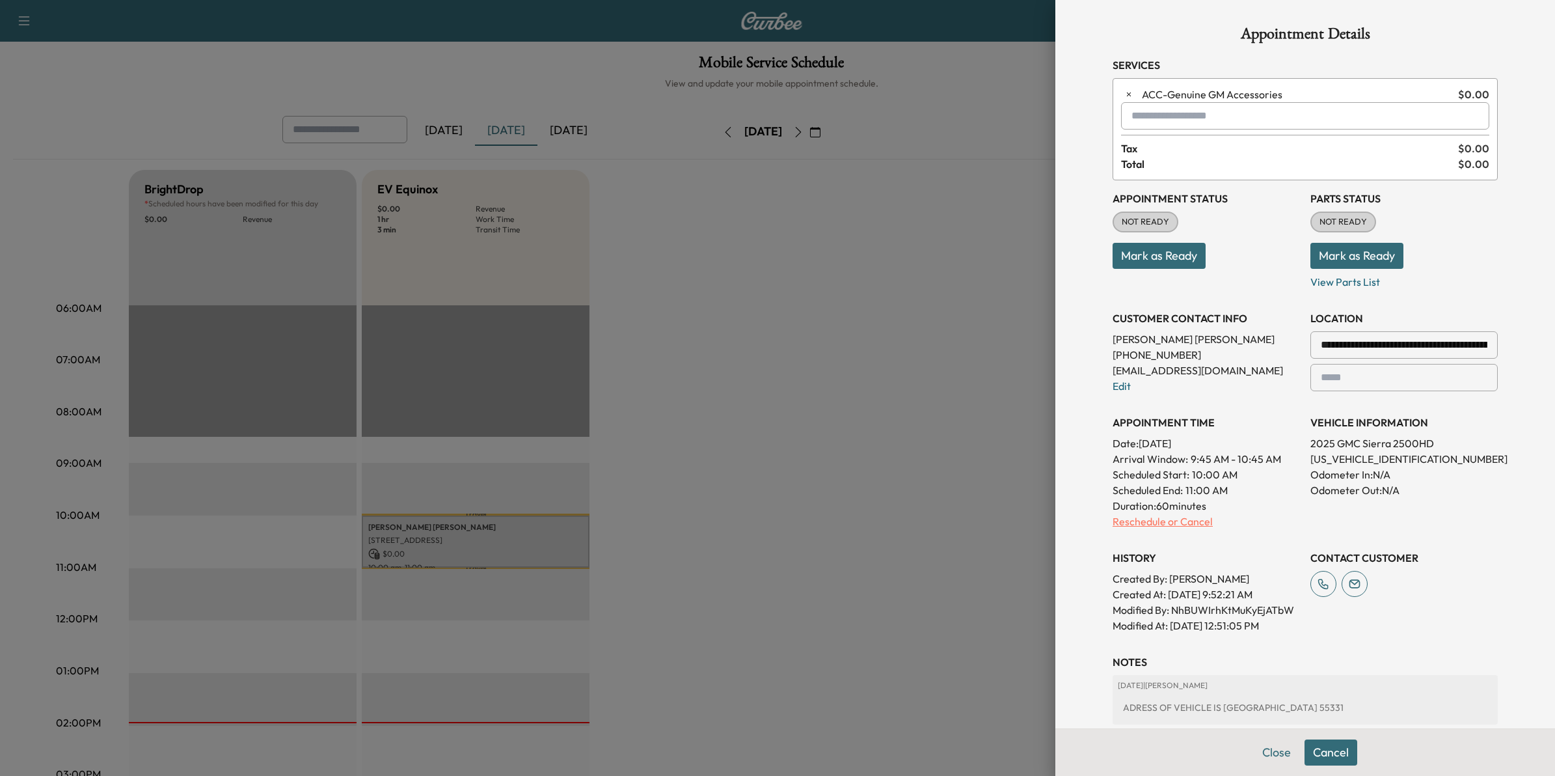  Describe the element at coordinates (1404, 443) in the screenshot. I see `p: 2025 GMC Sierra 2500HD` at that location.